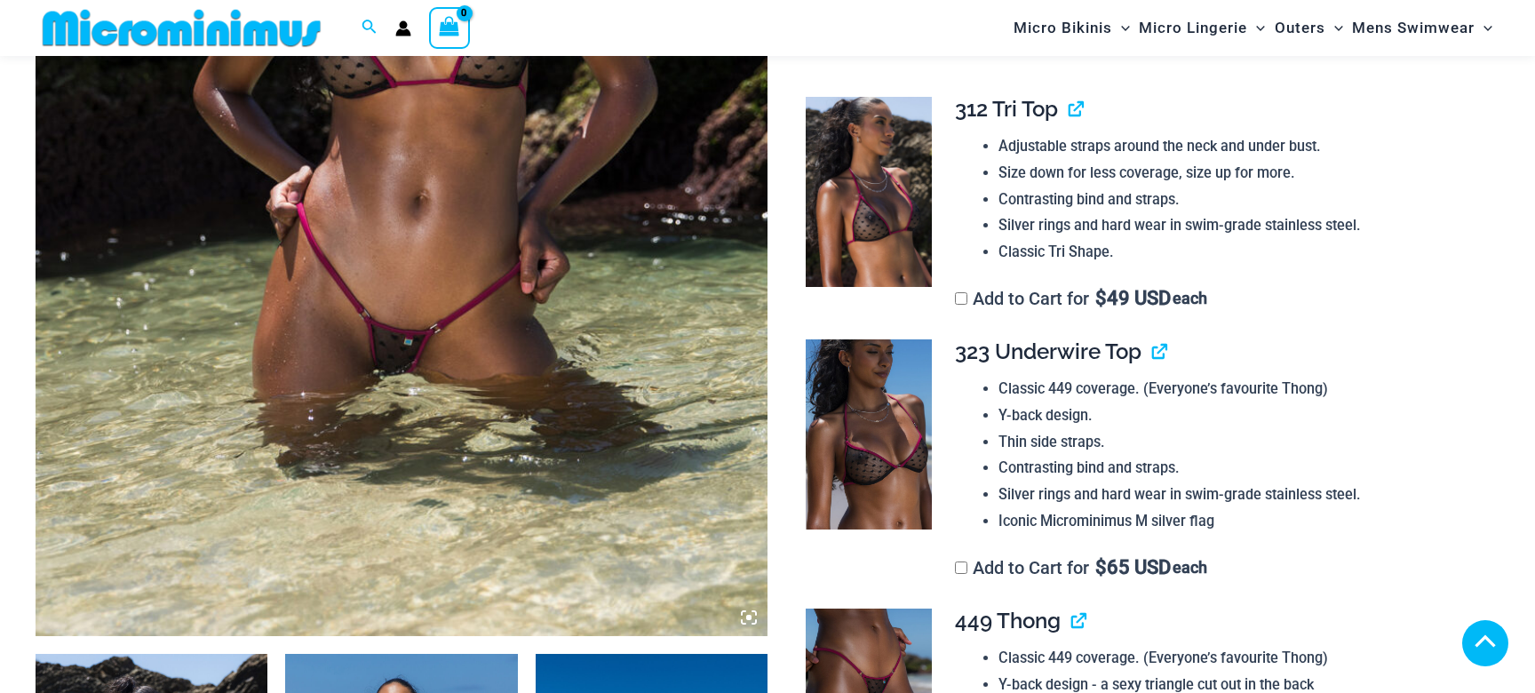  What do you see at coordinates (869, 433) in the screenshot?
I see `a: Cupids Kiss Hearts 323 Underwire` at bounding box center [869, 433].